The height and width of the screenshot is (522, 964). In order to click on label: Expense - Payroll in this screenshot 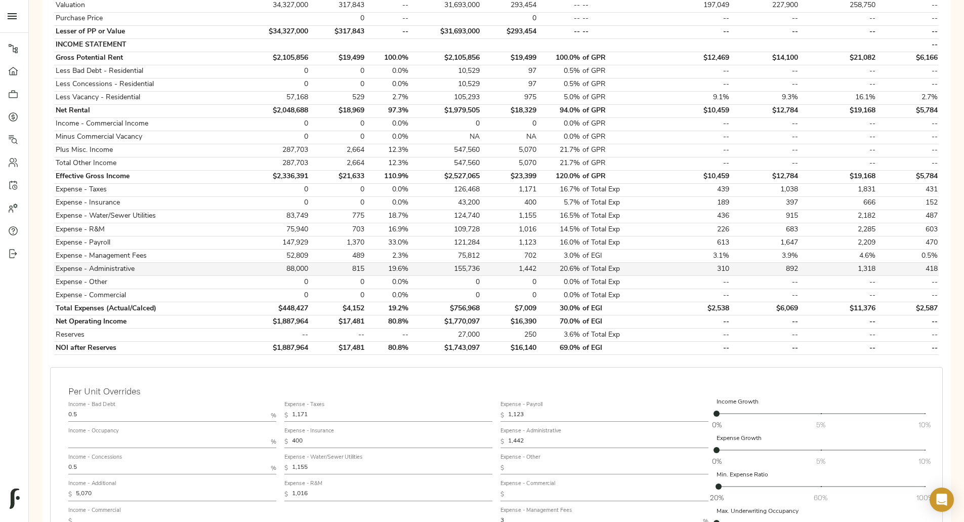, I will do `click(521, 404)`.